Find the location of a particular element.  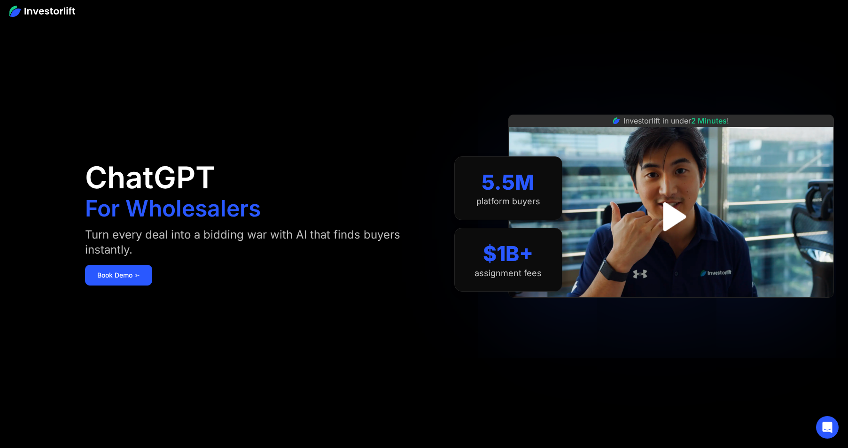

div: platform buyers is located at coordinates (508, 202).